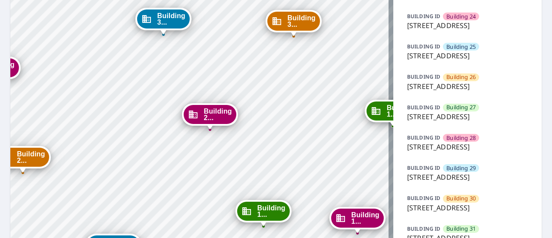 Image resolution: width=552 pixels, height=238 pixels. Describe the element at coordinates (461, 228) in the screenshot. I see `span: Building 31` at that location.